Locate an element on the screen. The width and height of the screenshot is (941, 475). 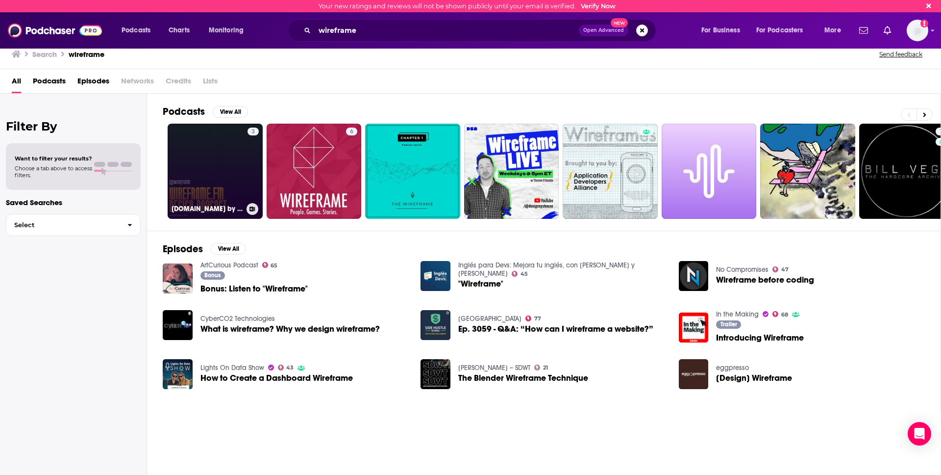
span: Monitoring is located at coordinates (226, 30).